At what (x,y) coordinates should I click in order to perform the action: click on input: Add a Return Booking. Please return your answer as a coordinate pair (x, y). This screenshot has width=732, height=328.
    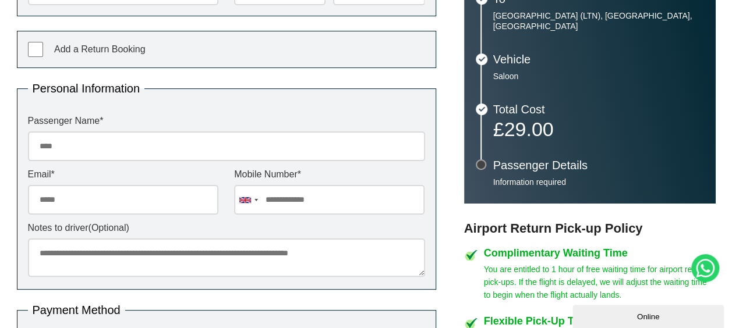
    Looking at the image, I should click on (36, 50).